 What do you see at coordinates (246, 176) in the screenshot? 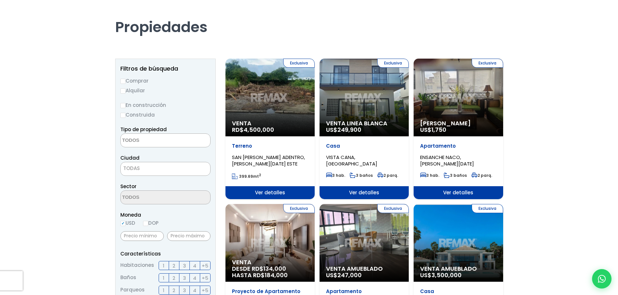
I see `span: 399.69` at bounding box center [246, 176].